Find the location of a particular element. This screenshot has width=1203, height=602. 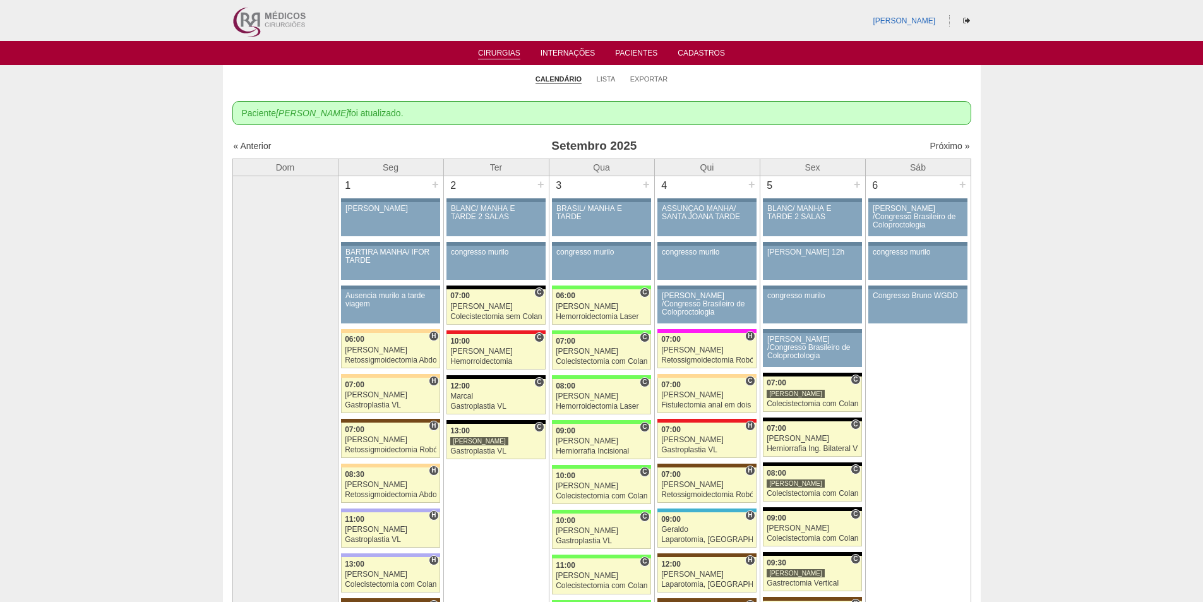

th: Qui is located at coordinates (707, 167).